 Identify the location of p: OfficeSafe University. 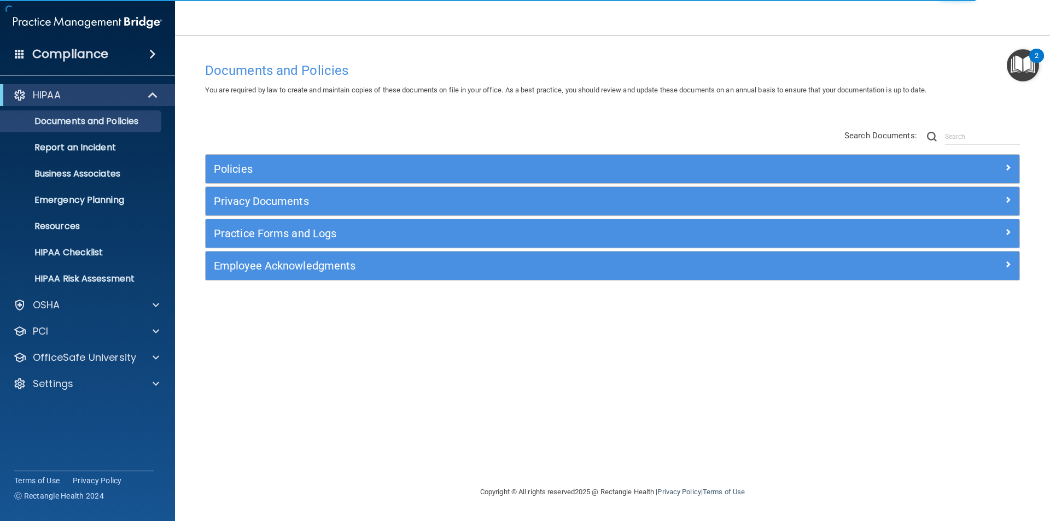
(84, 358).